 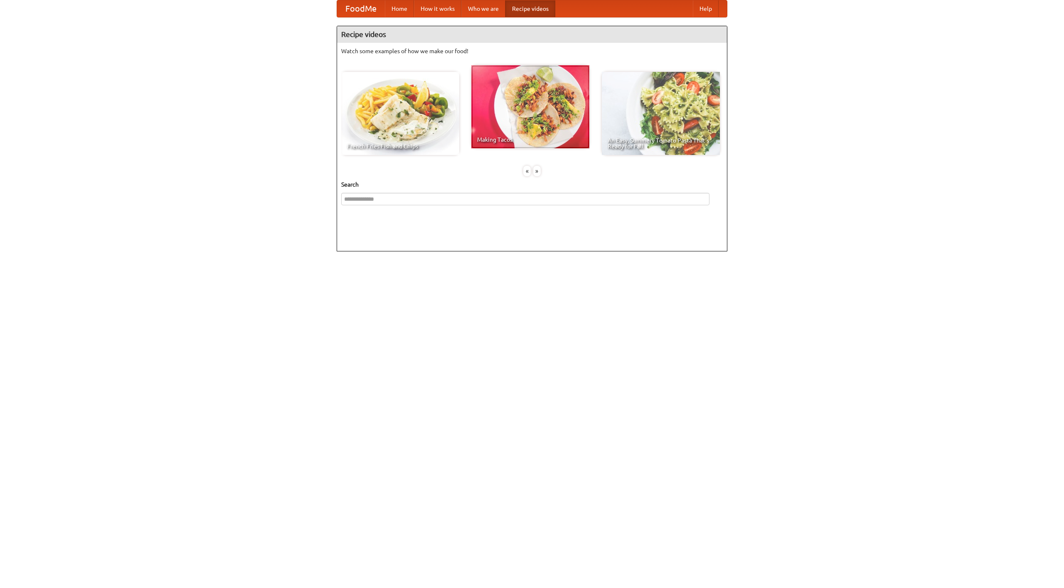 What do you see at coordinates (361, 9) in the screenshot?
I see `a: FoodMe` at bounding box center [361, 9].